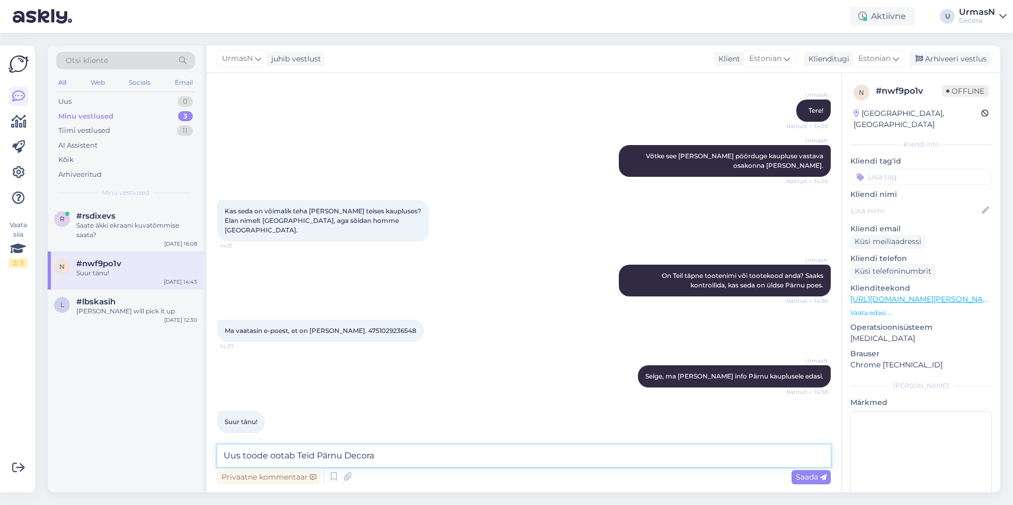 This screenshot has width=1013, height=505. I want to click on span: Saada, so click(811, 477).